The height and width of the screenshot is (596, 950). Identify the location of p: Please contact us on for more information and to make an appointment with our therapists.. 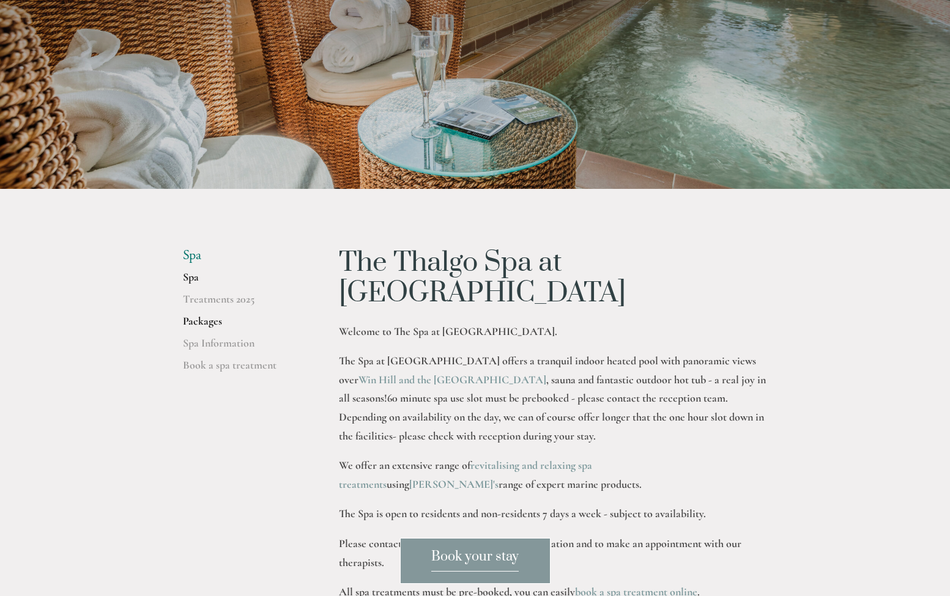
(553, 553).